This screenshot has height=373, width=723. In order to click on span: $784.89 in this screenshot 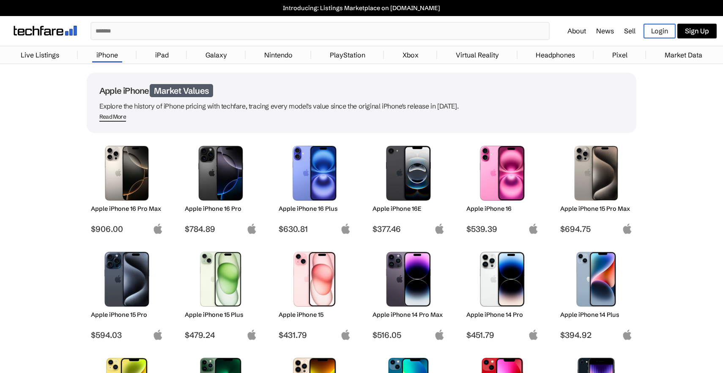, I will do `click(221, 229)`.